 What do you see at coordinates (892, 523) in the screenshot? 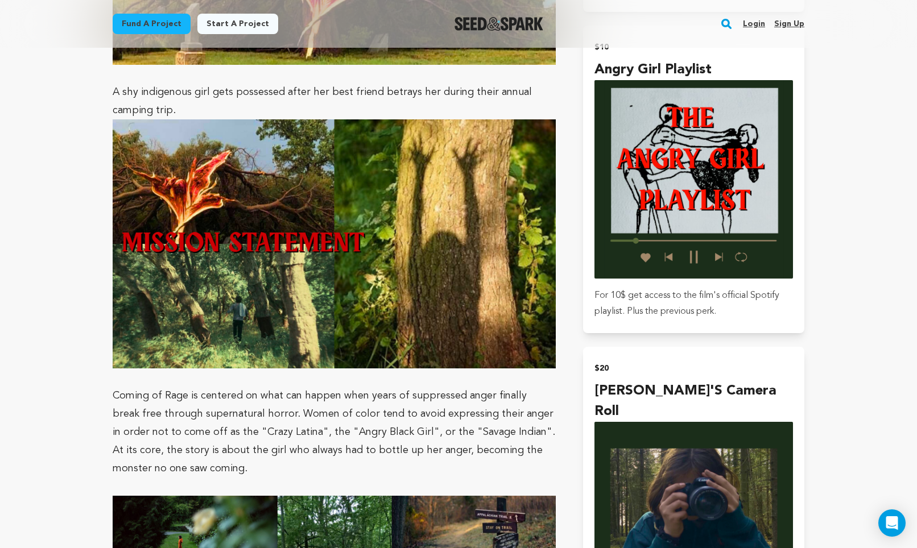
I see `div: Open Intercom Messenger` at bounding box center [892, 523].